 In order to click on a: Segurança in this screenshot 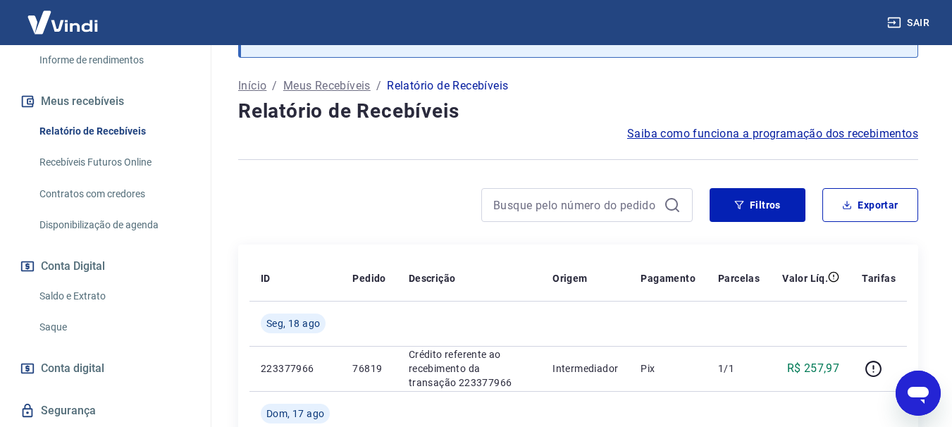, I will do `click(105, 411)`.